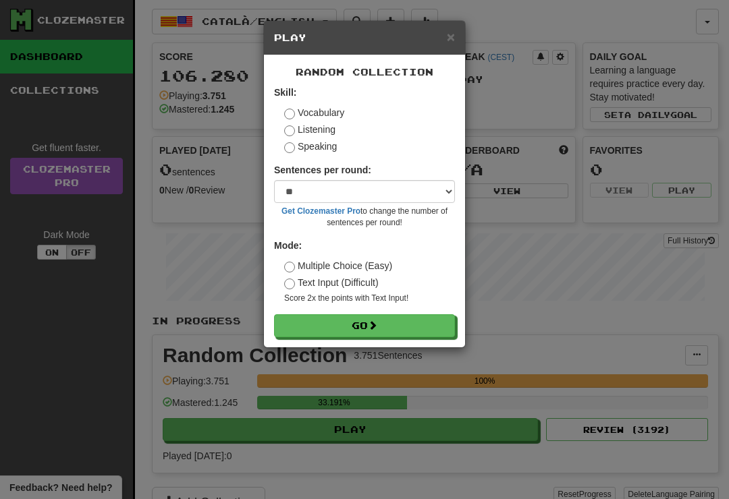 The height and width of the screenshot is (499, 729). Describe the element at coordinates (289, 148) in the screenshot. I see `input: Speaking` at that location.